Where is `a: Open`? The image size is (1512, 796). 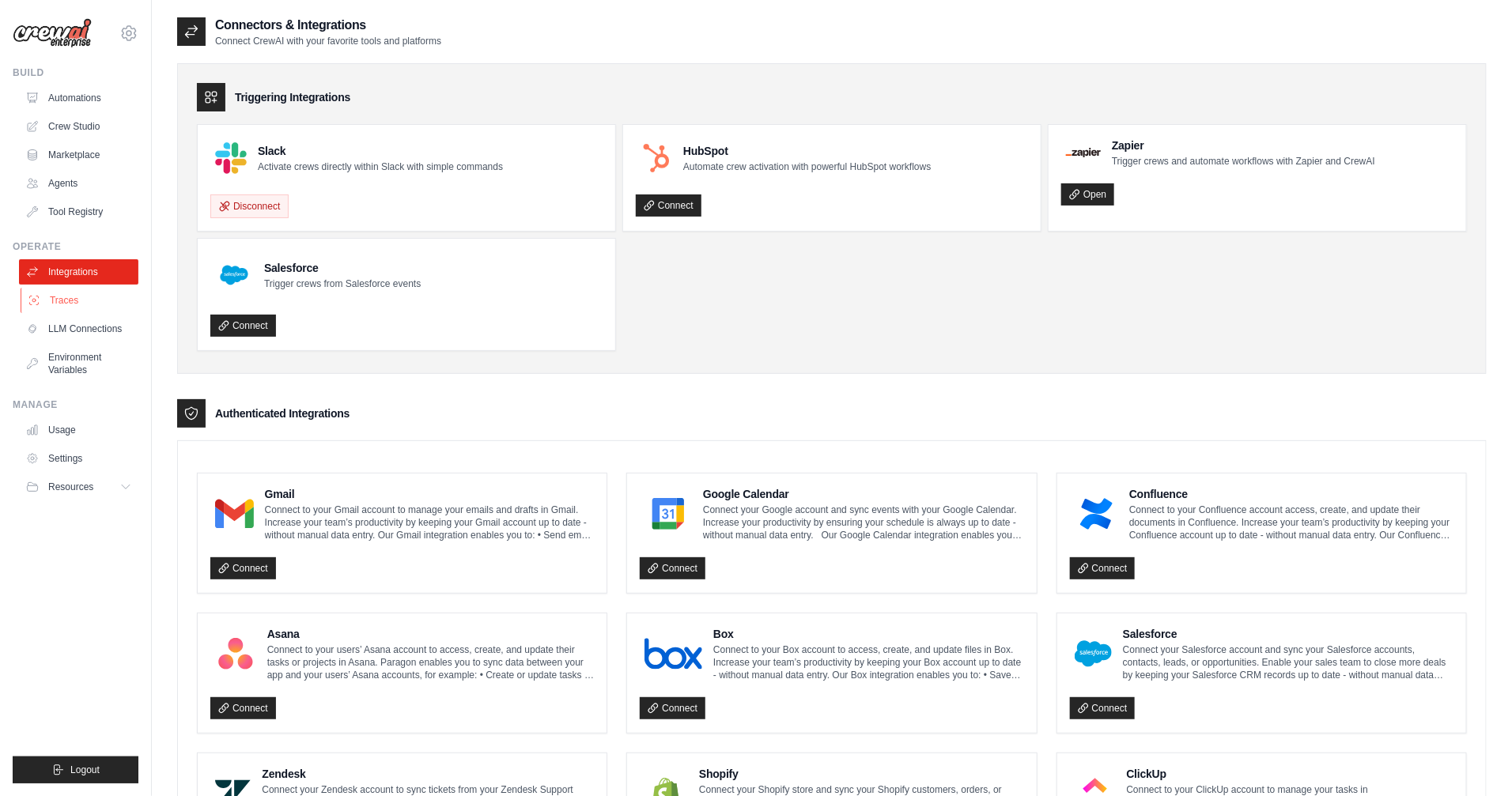 a: Open is located at coordinates (1088, 195).